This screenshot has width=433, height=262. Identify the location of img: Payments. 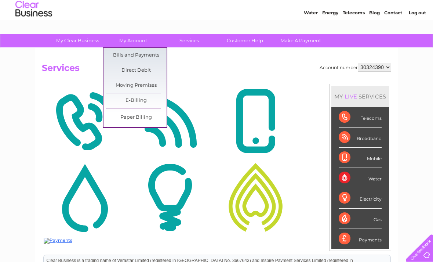
(58, 240).